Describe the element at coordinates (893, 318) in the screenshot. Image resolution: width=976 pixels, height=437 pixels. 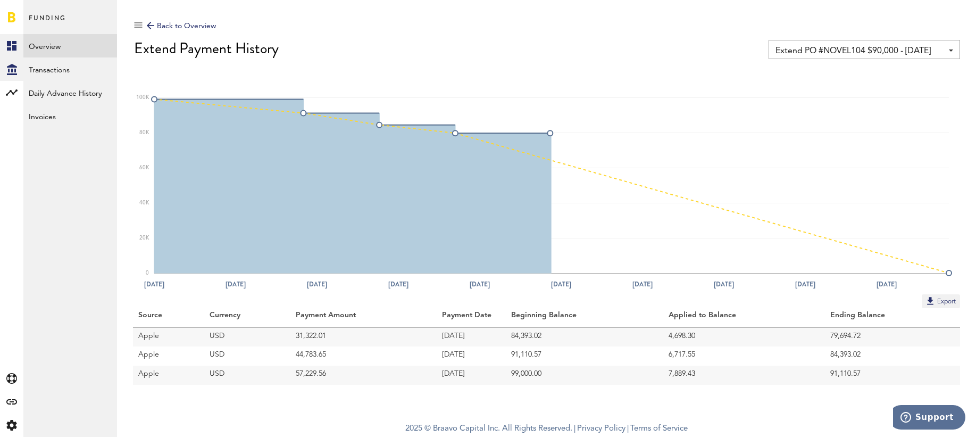
I see `th: Ending Balance` at that location.